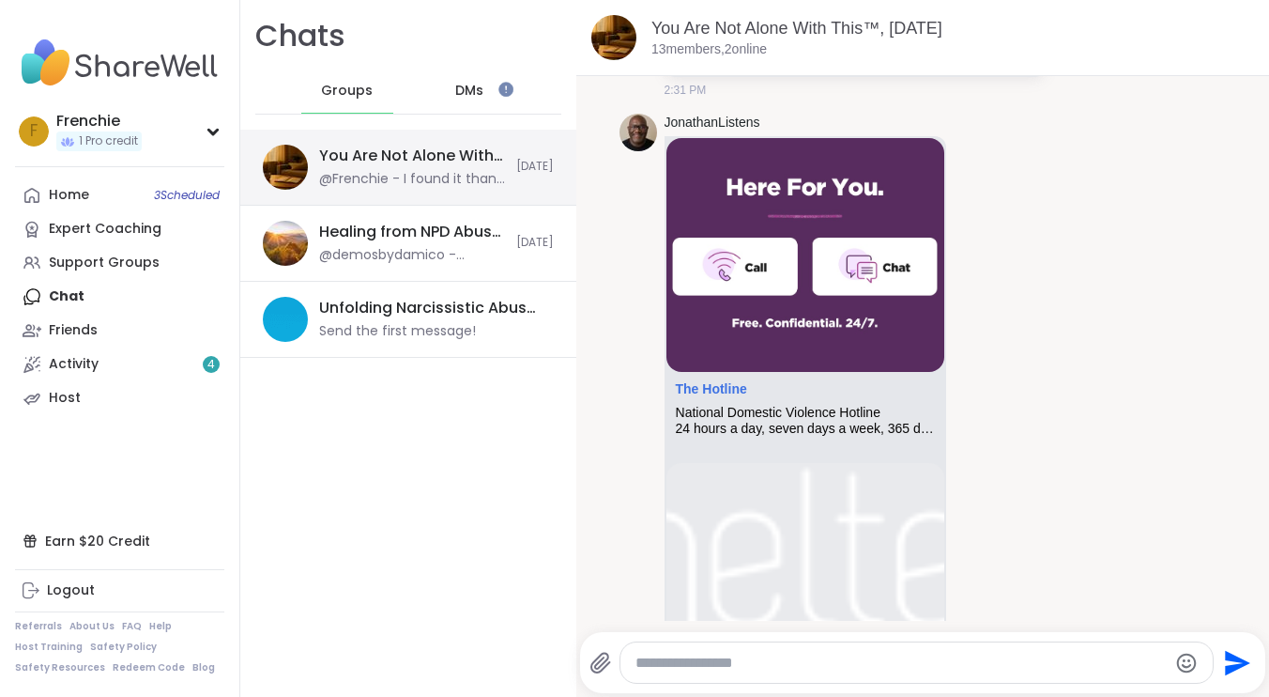 This screenshot has height=697, width=1269. I want to click on a: Referrals, so click(38, 626).